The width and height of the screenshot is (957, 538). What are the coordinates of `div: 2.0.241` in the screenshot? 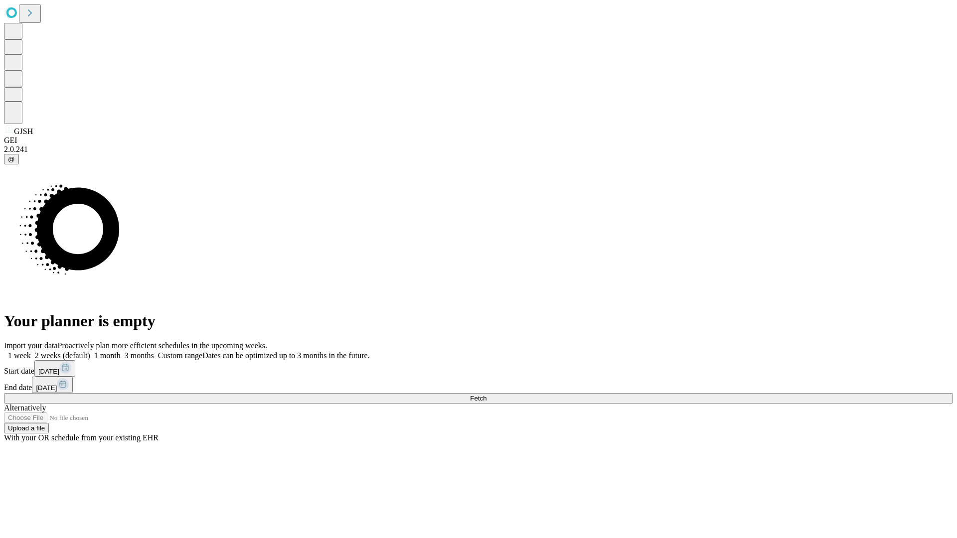 It's located at (479, 150).